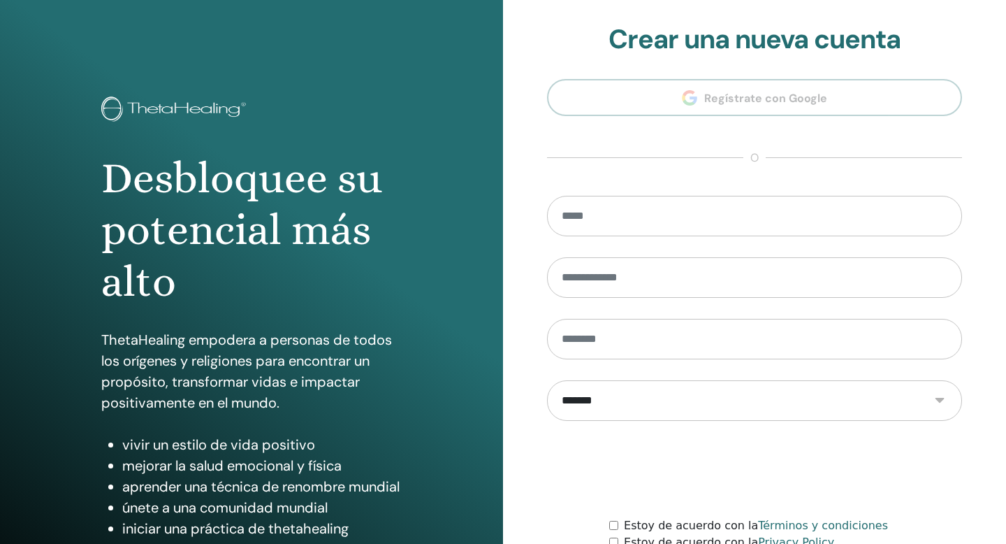  Describe the element at coordinates (262, 486) in the screenshot. I see `li: aprender una técnica de renombre mundial` at that location.